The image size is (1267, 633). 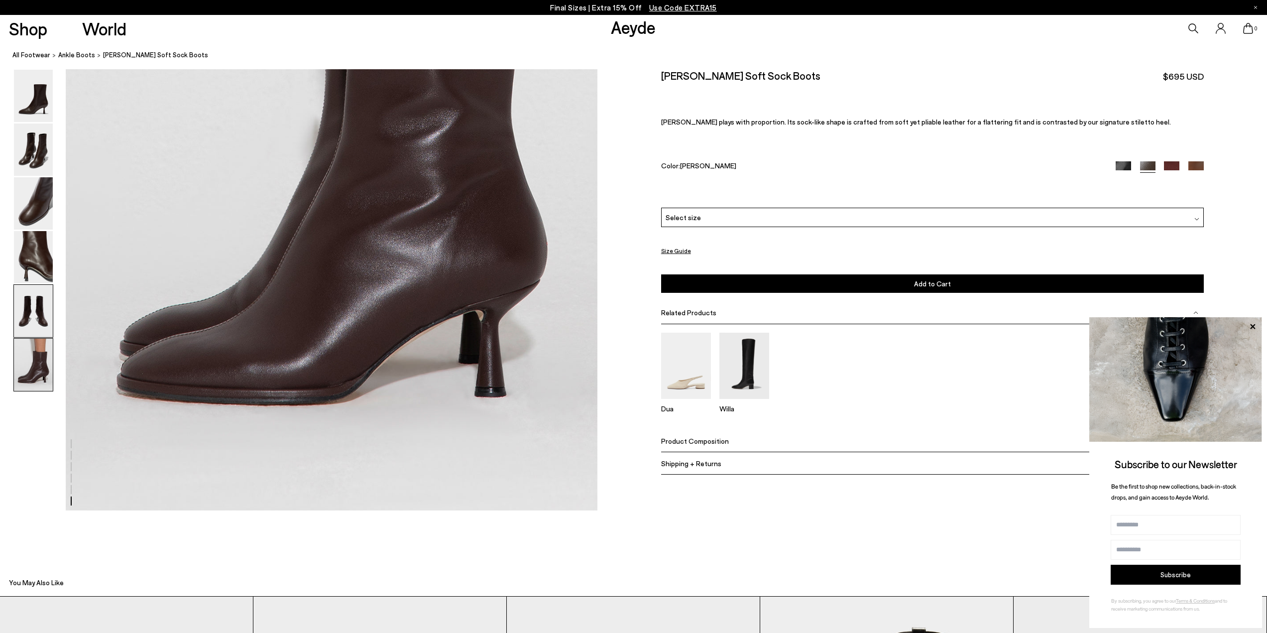 I want to click on img: Dorothy Soft Sock Boots - Image 5, so click(x=33, y=311).